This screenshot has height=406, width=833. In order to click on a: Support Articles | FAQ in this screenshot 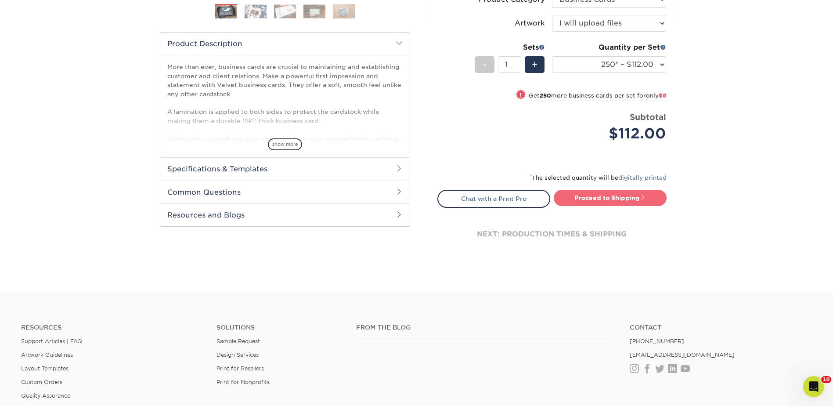, I will do `click(51, 341)`.